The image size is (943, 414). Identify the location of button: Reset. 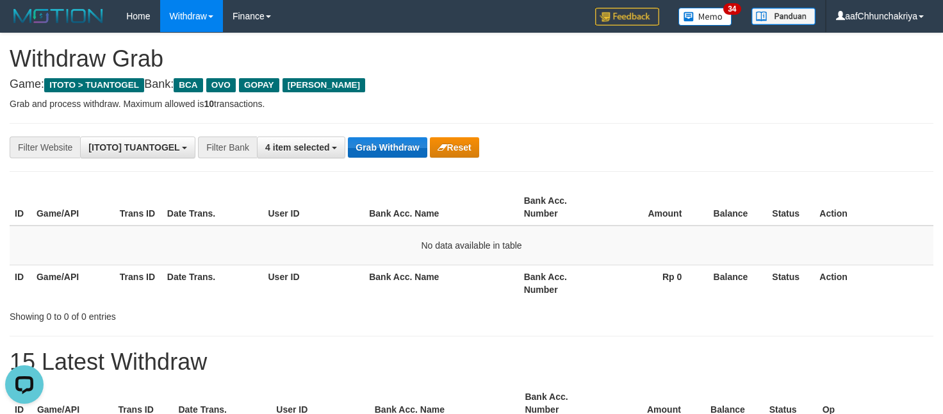
(454, 147).